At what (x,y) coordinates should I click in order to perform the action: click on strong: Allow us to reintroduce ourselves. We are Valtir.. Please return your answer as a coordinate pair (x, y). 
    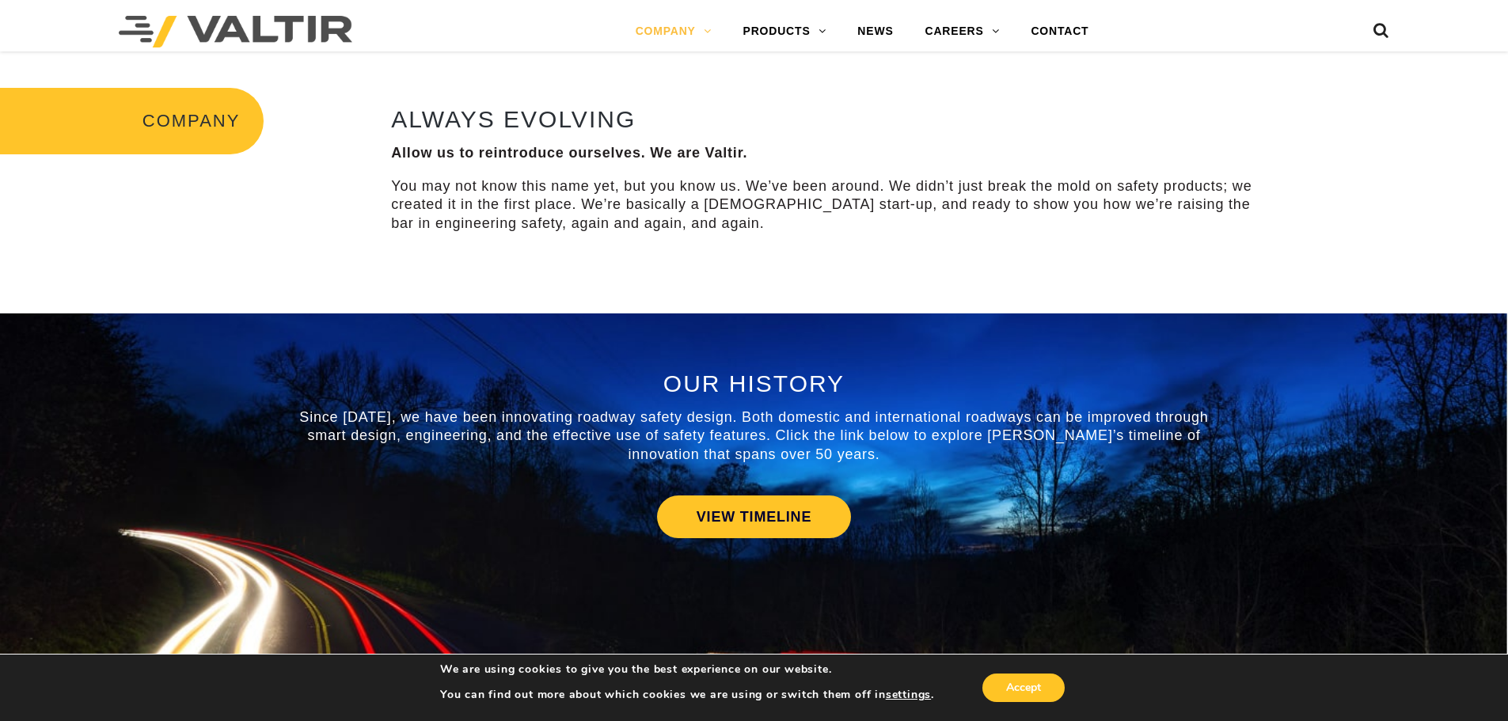
    Looking at the image, I should click on (569, 153).